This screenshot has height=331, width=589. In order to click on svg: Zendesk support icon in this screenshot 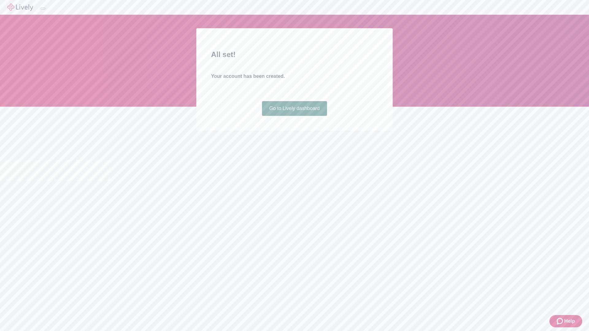, I will do `click(560, 321)`.